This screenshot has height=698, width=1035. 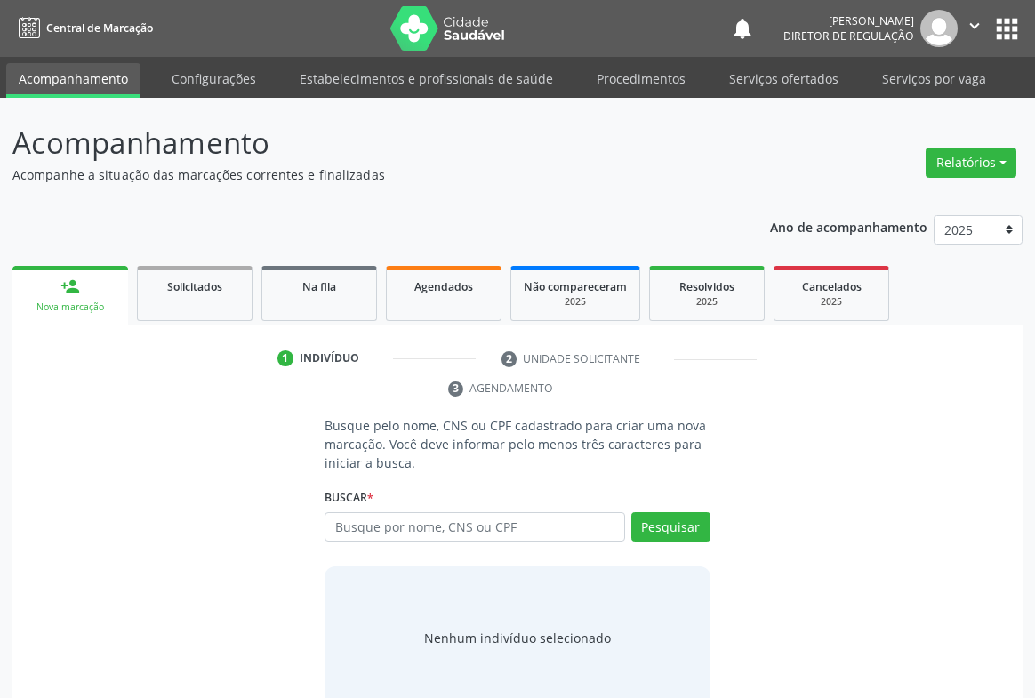 I want to click on a: Acompanhamento, so click(x=73, y=80).